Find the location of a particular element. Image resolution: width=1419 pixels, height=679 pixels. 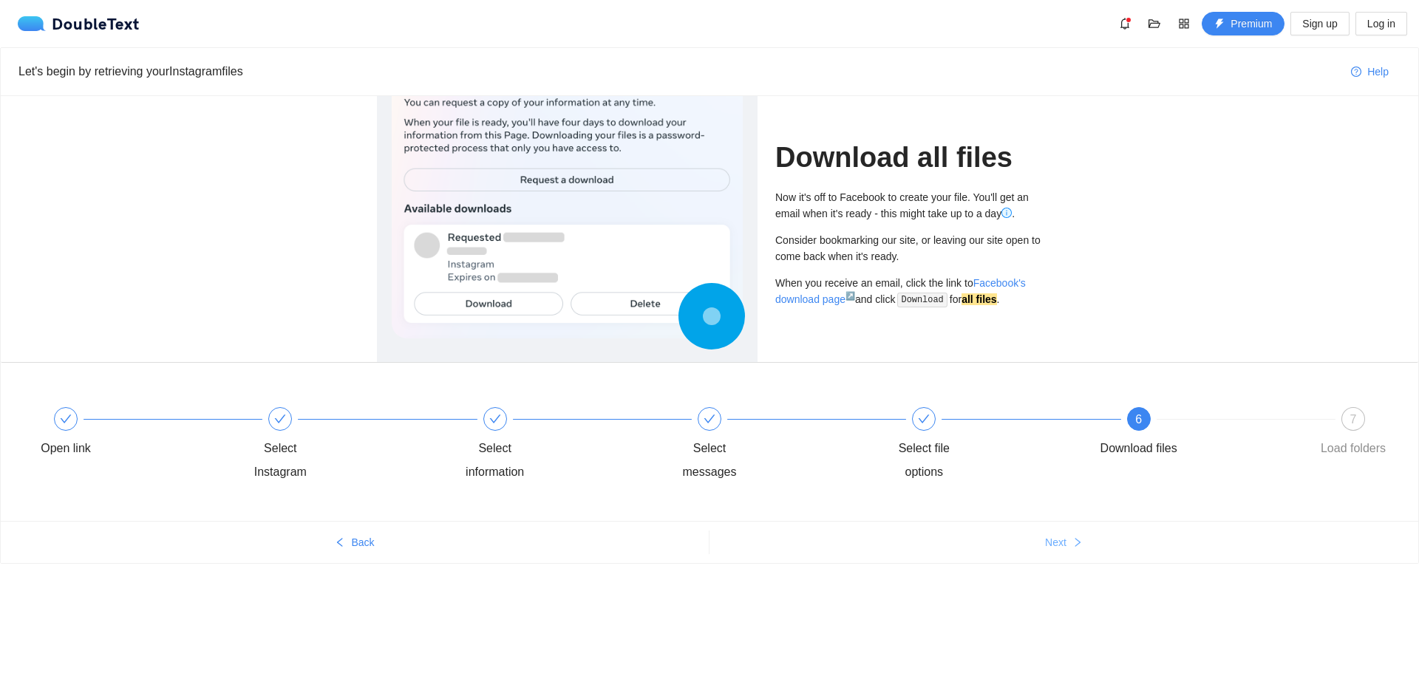

span: appstore is located at coordinates (1184, 24).